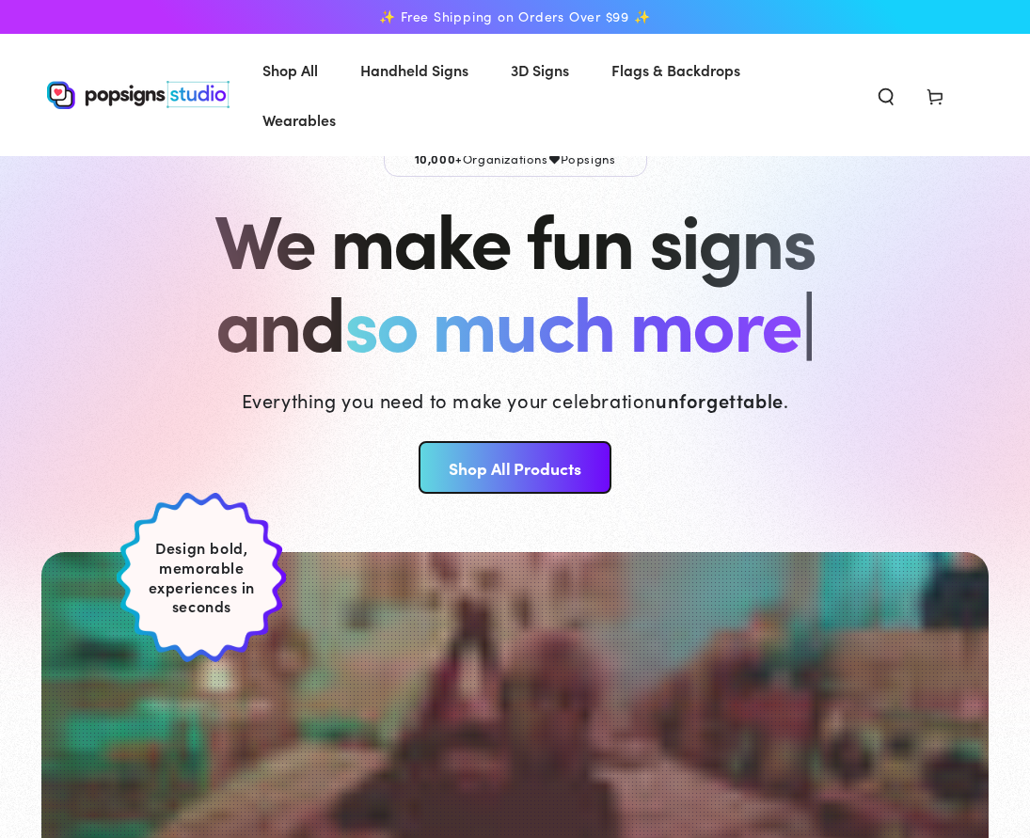  What do you see at coordinates (290, 70) in the screenshot?
I see `a: Shop All` at bounding box center [290, 70].